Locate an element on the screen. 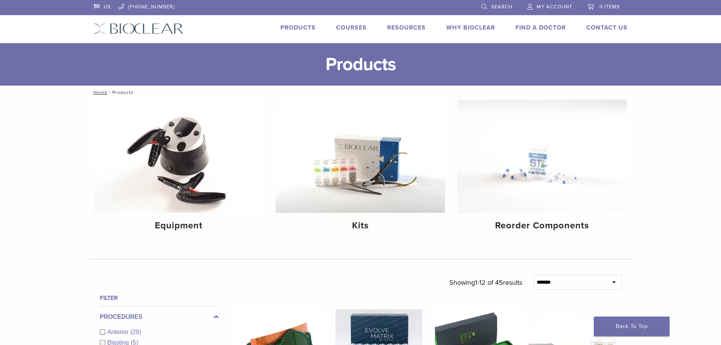  span: My Account is located at coordinates (555, 7).